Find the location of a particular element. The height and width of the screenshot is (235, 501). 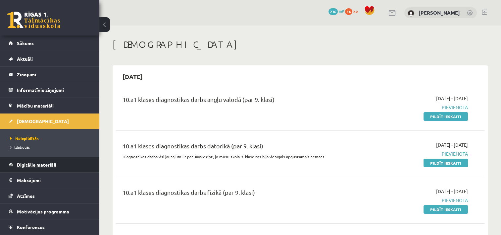

div: 10.a1 klases diagnostikas darbs angļu valodā (par 9. klasi) is located at coordinates (236, 101).